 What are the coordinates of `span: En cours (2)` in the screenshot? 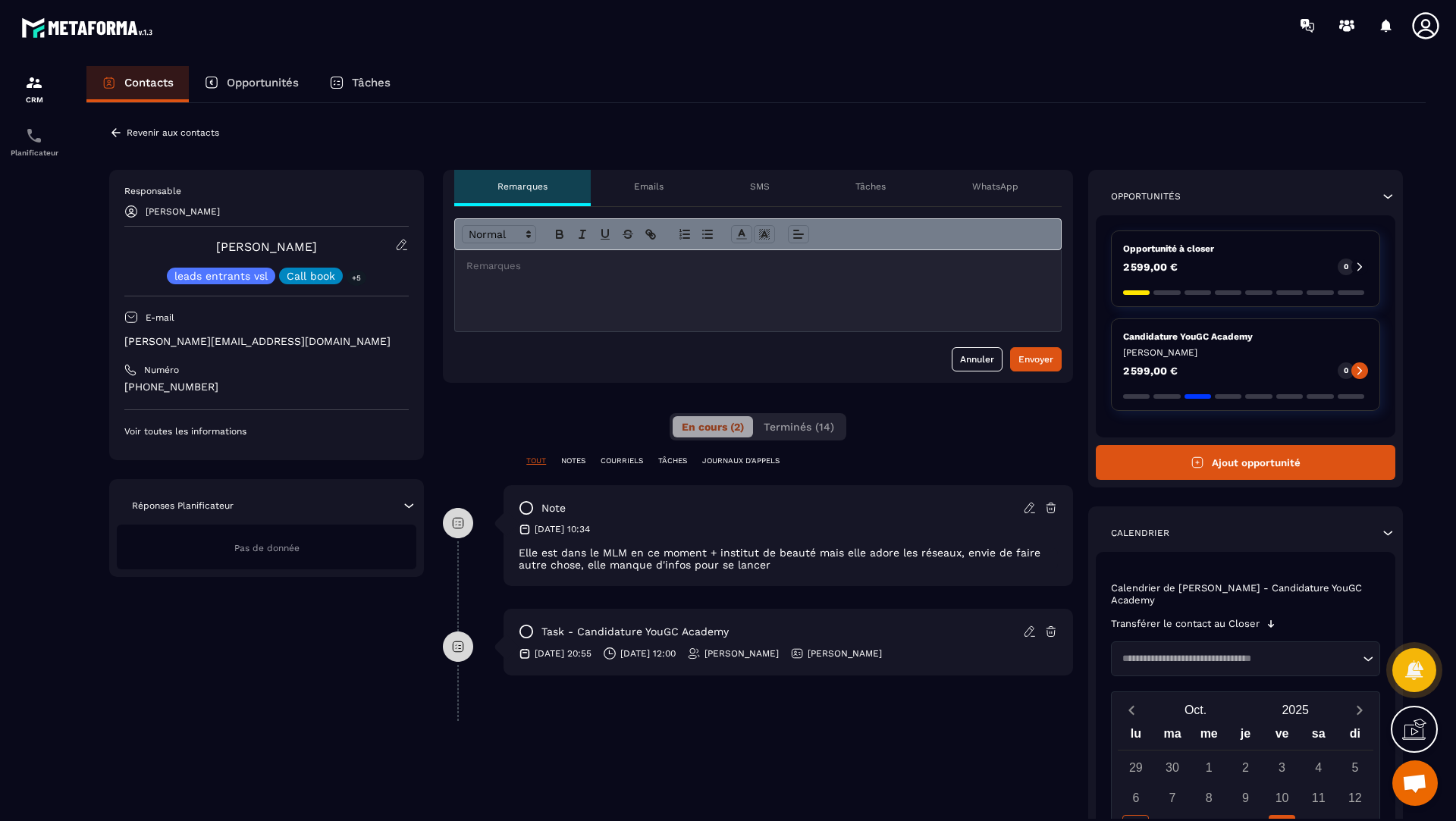 It's located at (713, 427).